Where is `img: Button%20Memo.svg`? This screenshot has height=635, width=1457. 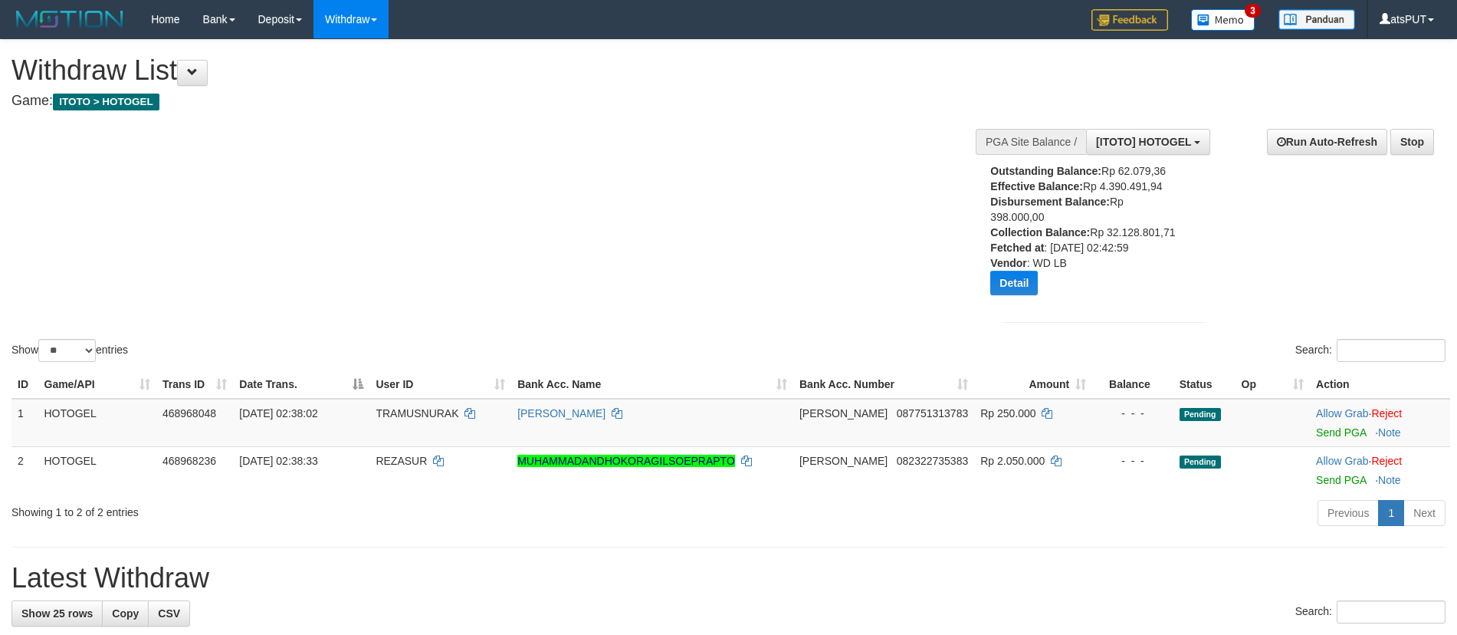 img: Button%20Memo.svg is located at coordinates (1224, 20).